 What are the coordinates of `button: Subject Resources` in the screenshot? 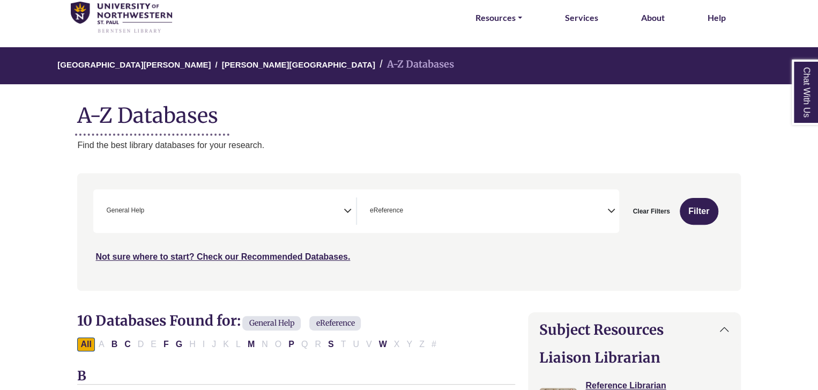 It's located at (634, 329).